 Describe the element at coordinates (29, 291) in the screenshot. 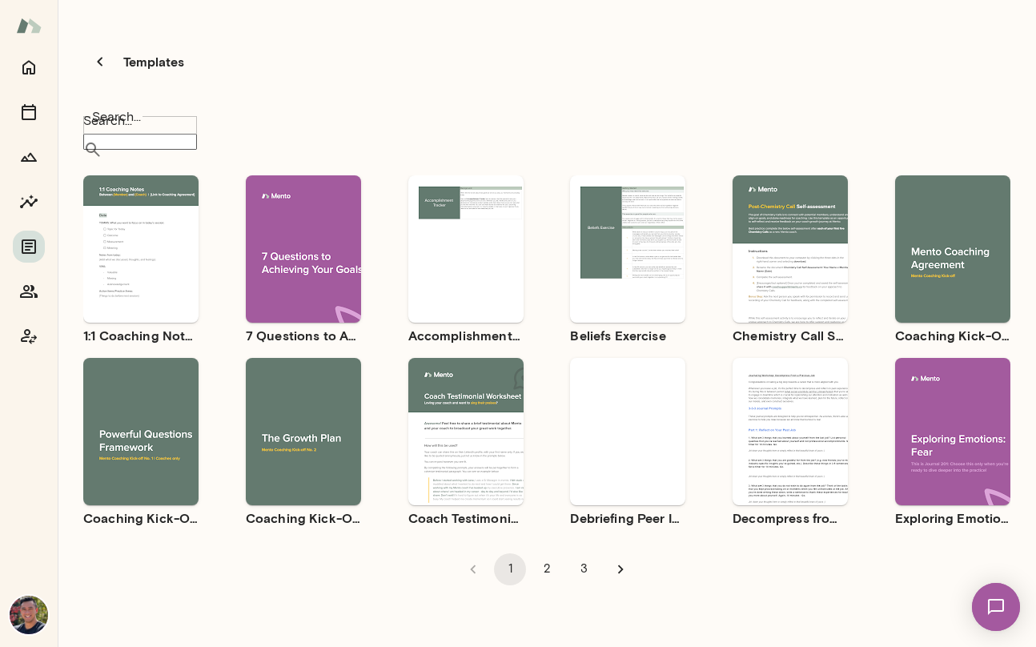

I see `button: Members` at that location.